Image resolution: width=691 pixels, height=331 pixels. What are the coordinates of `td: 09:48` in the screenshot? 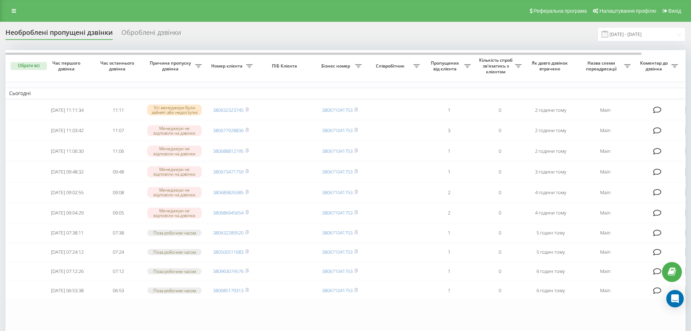 It's located at (118, 172).